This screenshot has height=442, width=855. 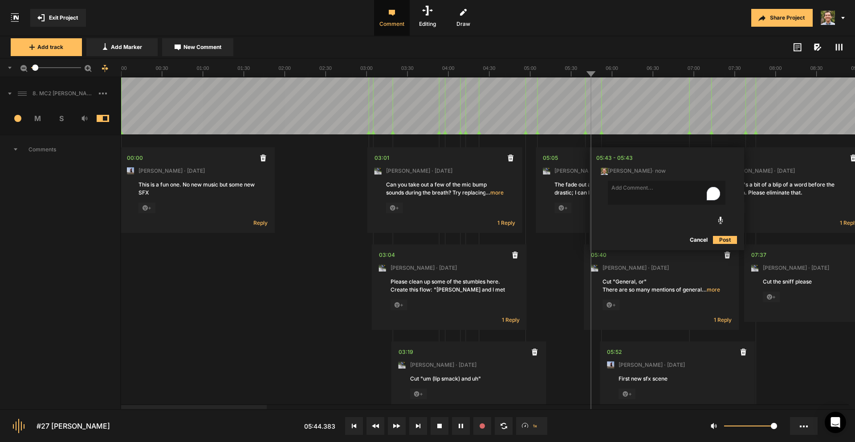 What do you see at coordinates (63, 18) in the screenshot?
I see `span: Exit Project` at bounding box center [63, 18].